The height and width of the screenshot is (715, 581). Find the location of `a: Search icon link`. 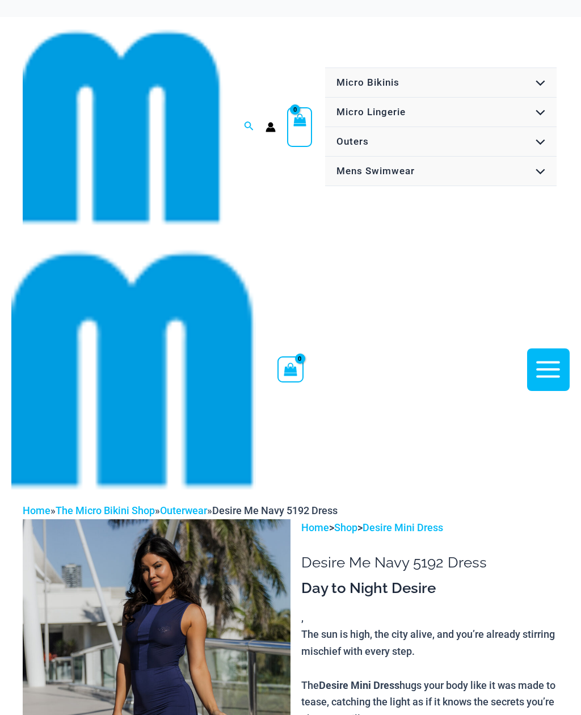

a: Search icon link is located at coordinates (249, 127).